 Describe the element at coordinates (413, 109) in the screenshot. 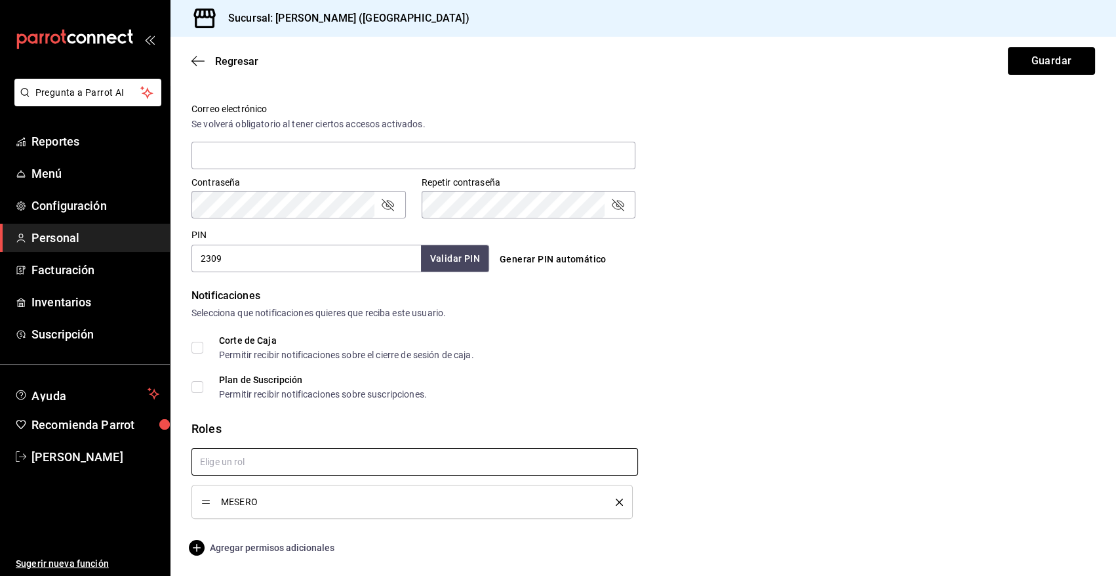

I see `label: Correo electrónico` at that location.